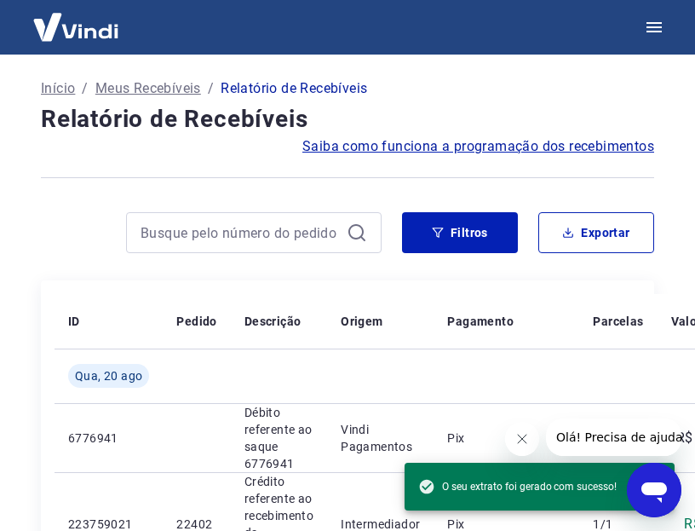 Image resolution: width=695 pixels, height=531 pixels. Describe the element at coordinates (76, 26) in the screenshot. I see `img: Vindi` at that location.